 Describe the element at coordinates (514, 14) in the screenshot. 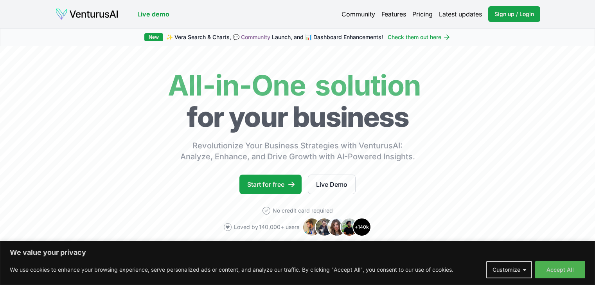

I see `a: Sign up / Login` at that location.